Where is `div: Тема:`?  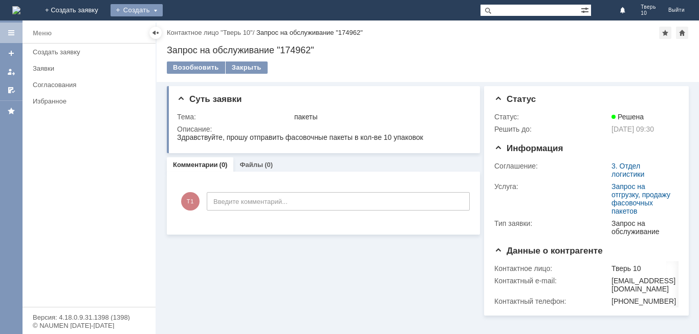 div: Тема: is located at coordinates (234, 117).